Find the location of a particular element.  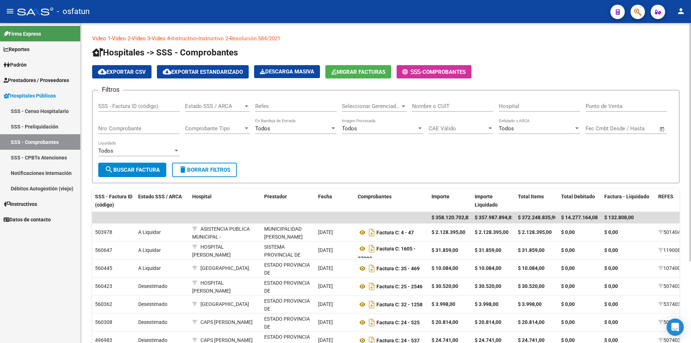

strong: : 4 - 47 is located at coordinates (395, 232).